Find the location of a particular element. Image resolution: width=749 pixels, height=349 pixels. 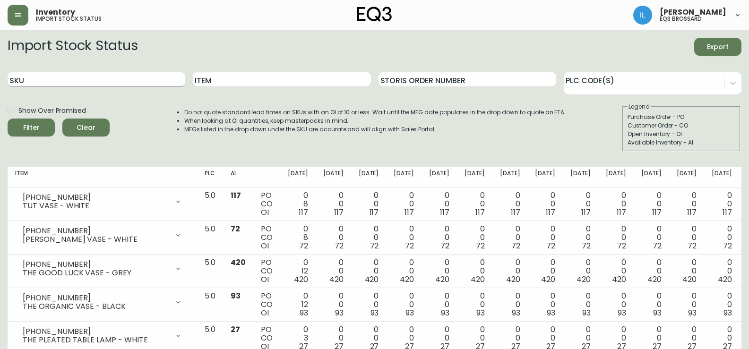

div: Customer Order - CO is located at coordinates (681, 126).